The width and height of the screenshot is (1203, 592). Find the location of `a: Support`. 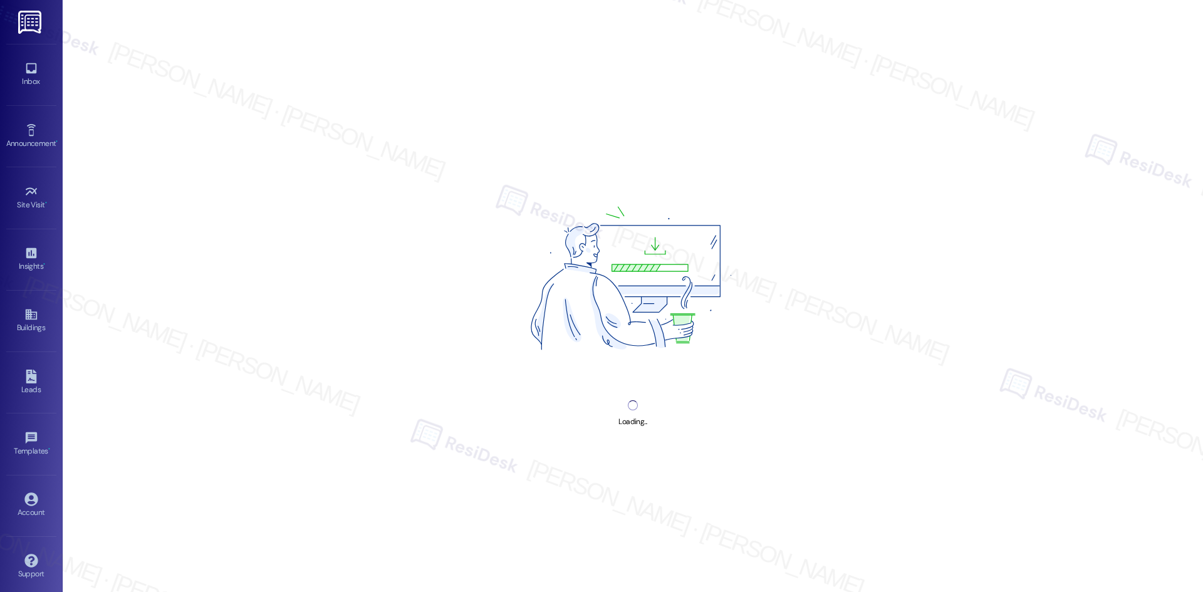

a: Support is located at coordinates (31, 567).